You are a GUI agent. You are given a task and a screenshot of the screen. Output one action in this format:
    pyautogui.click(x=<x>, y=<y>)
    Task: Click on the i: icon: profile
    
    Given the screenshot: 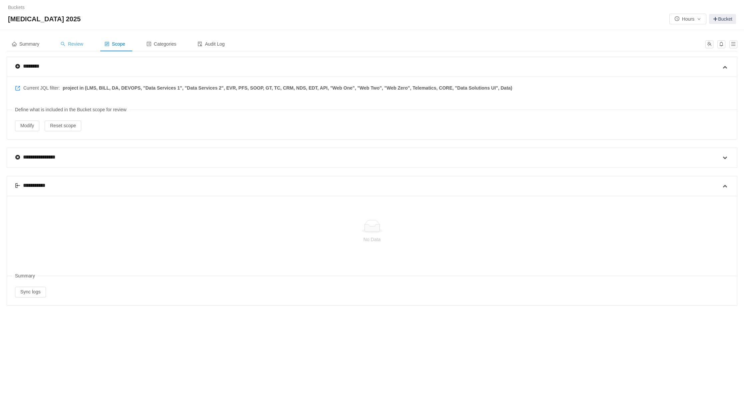 What is the action you would take?
    pyautogui.click(x=149, y=44)
    